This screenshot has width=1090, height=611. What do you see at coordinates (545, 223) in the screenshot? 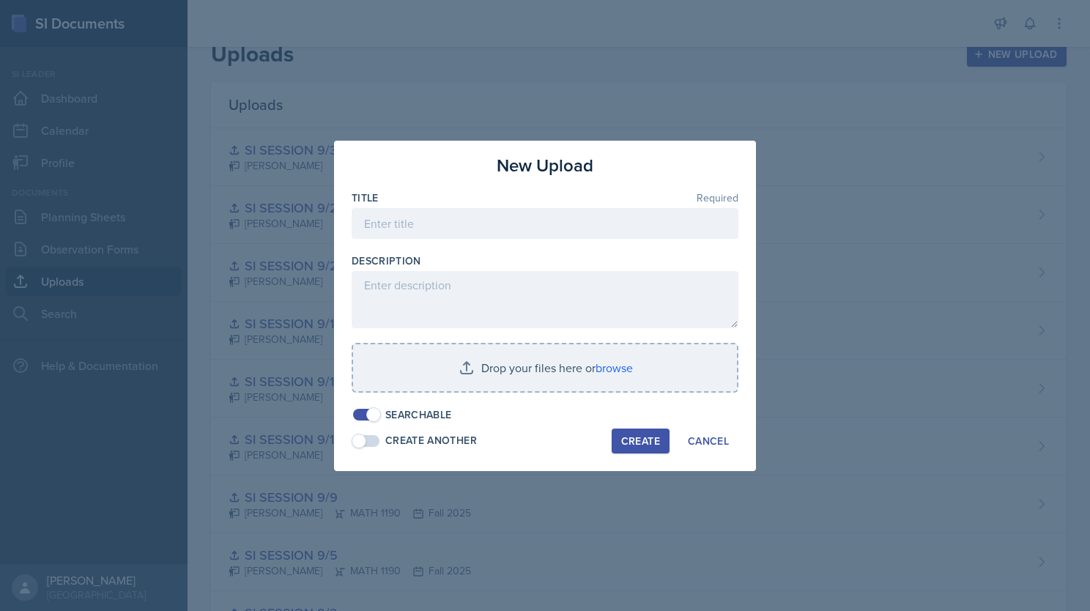
I see `input: Enter title` at bounding box center [545, 223].